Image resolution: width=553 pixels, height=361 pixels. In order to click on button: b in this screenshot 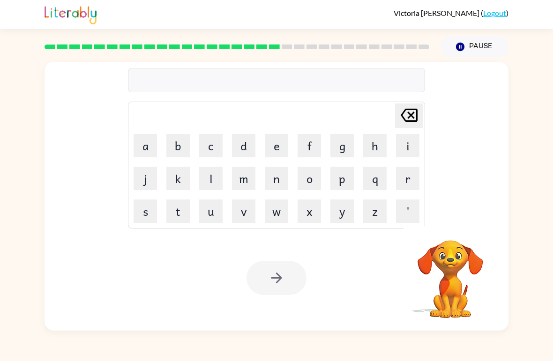, I will do `click(178, 146)`.